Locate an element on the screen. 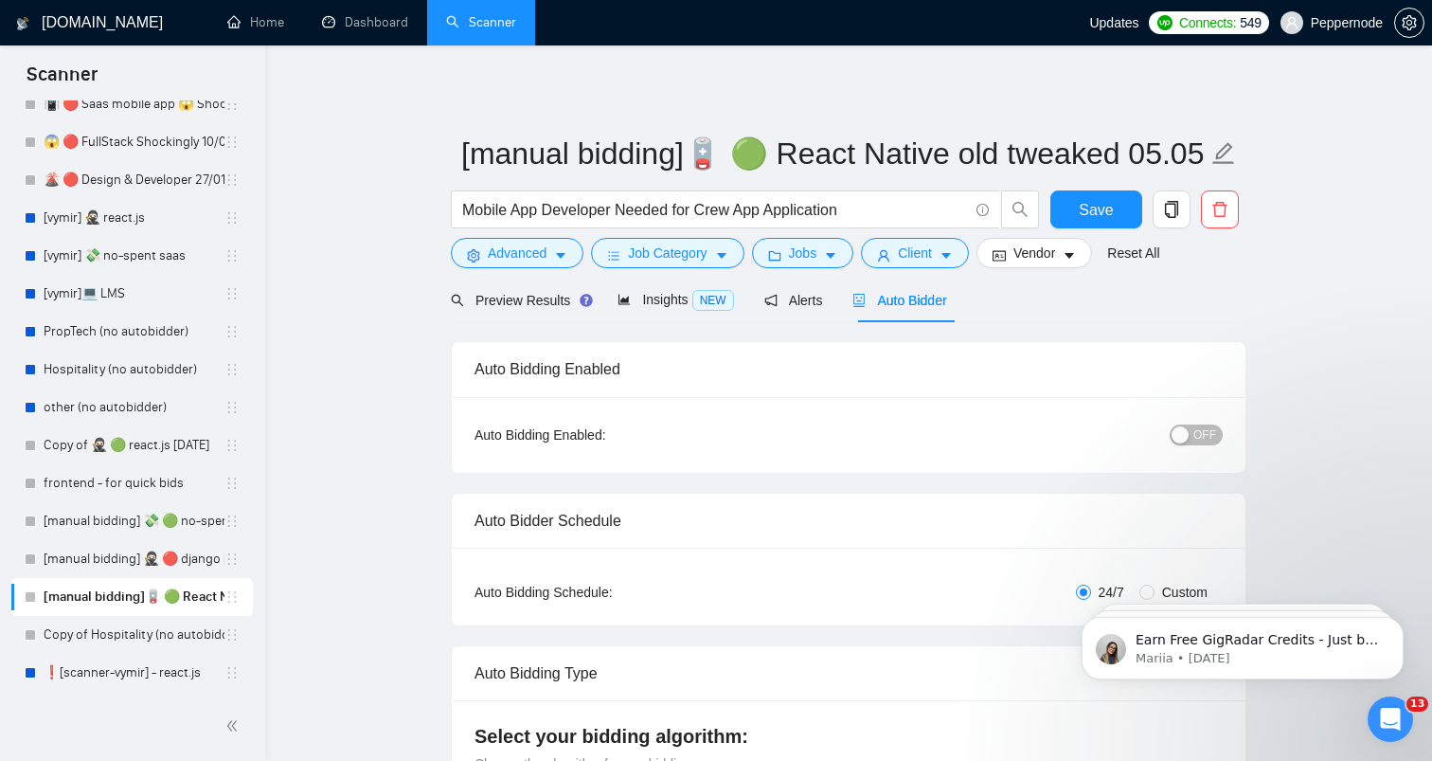  span: Advanced is located at coordinates (517, 253).